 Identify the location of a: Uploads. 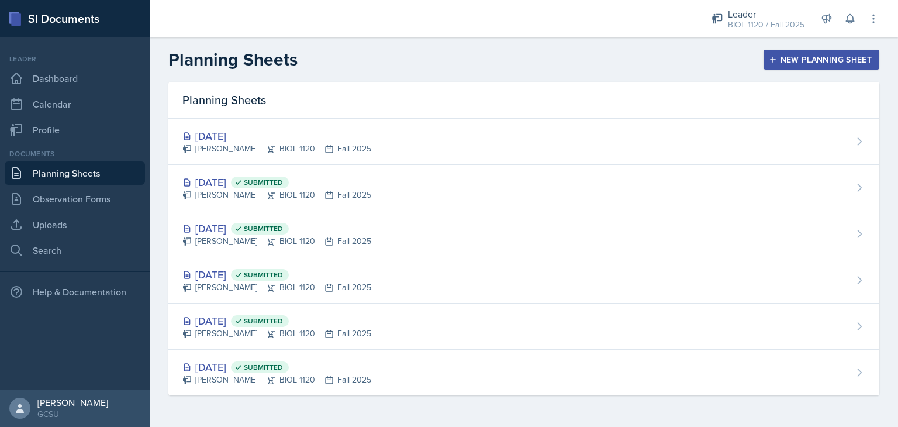
(75, 224).